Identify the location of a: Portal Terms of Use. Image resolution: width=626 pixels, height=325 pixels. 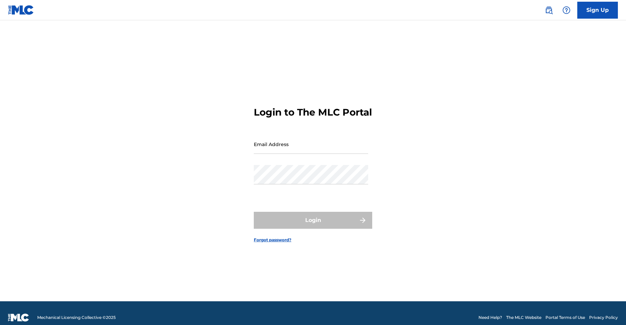
(565, 317).